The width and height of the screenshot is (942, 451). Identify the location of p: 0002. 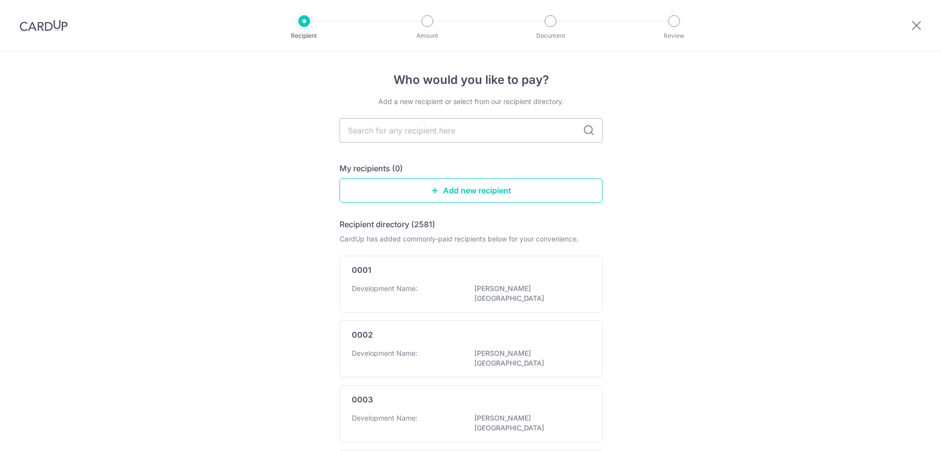
(362, 335).